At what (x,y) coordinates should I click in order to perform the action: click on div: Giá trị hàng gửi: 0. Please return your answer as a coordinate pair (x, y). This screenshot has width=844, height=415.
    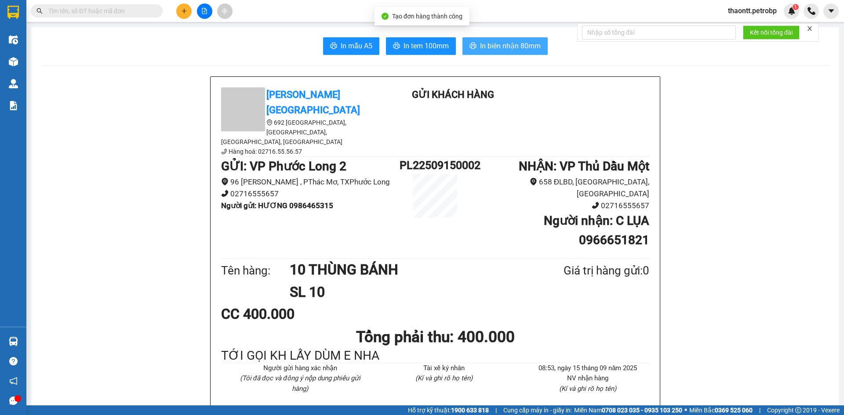
    Looking at the image, I should click on (585, 271).